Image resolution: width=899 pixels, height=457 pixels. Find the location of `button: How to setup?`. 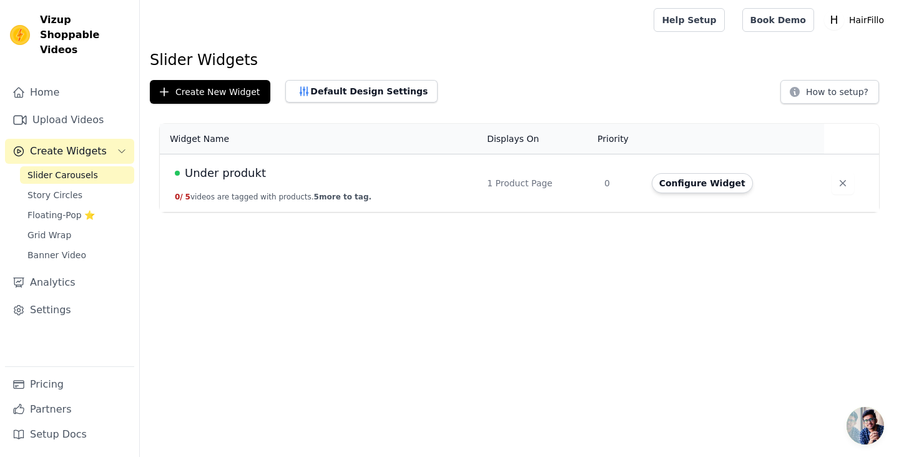

button: How to setup? is located at coordinates (830, 92).